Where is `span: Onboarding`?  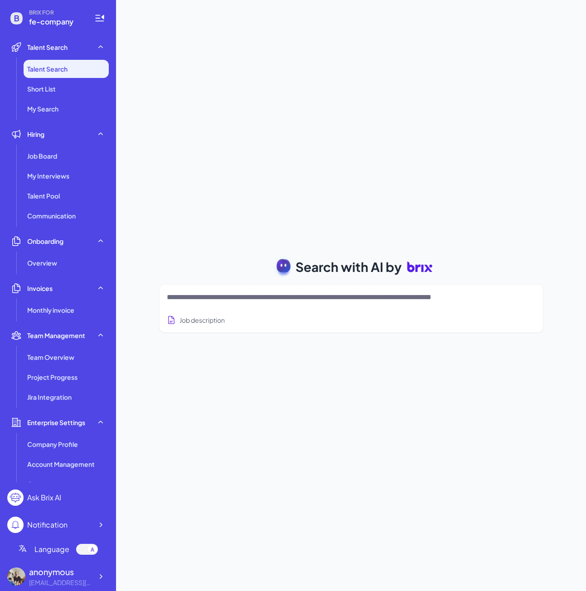
span: Onboarding is located at coordinates (45, 241).